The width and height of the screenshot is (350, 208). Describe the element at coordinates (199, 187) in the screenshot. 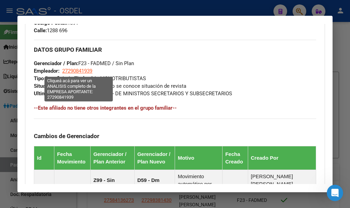

I see `td: Movimiento automático por actualización de padrón ágil` at that location.